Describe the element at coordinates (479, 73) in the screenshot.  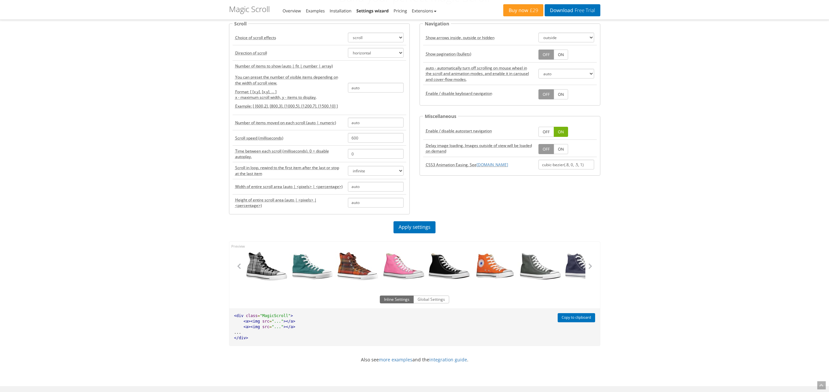
I see `acronym: scrollOnWheel, default: auto` at that location.